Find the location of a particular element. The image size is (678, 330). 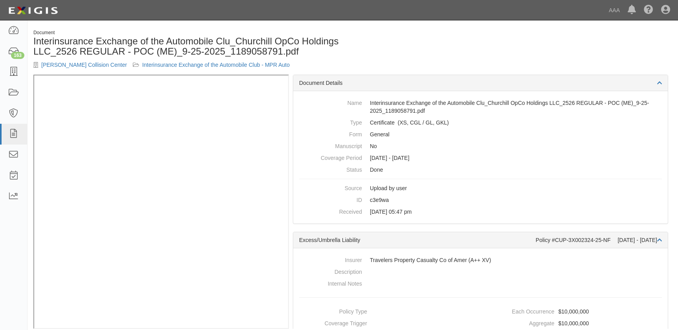

dt: Status is located at coordinates (331, 169).